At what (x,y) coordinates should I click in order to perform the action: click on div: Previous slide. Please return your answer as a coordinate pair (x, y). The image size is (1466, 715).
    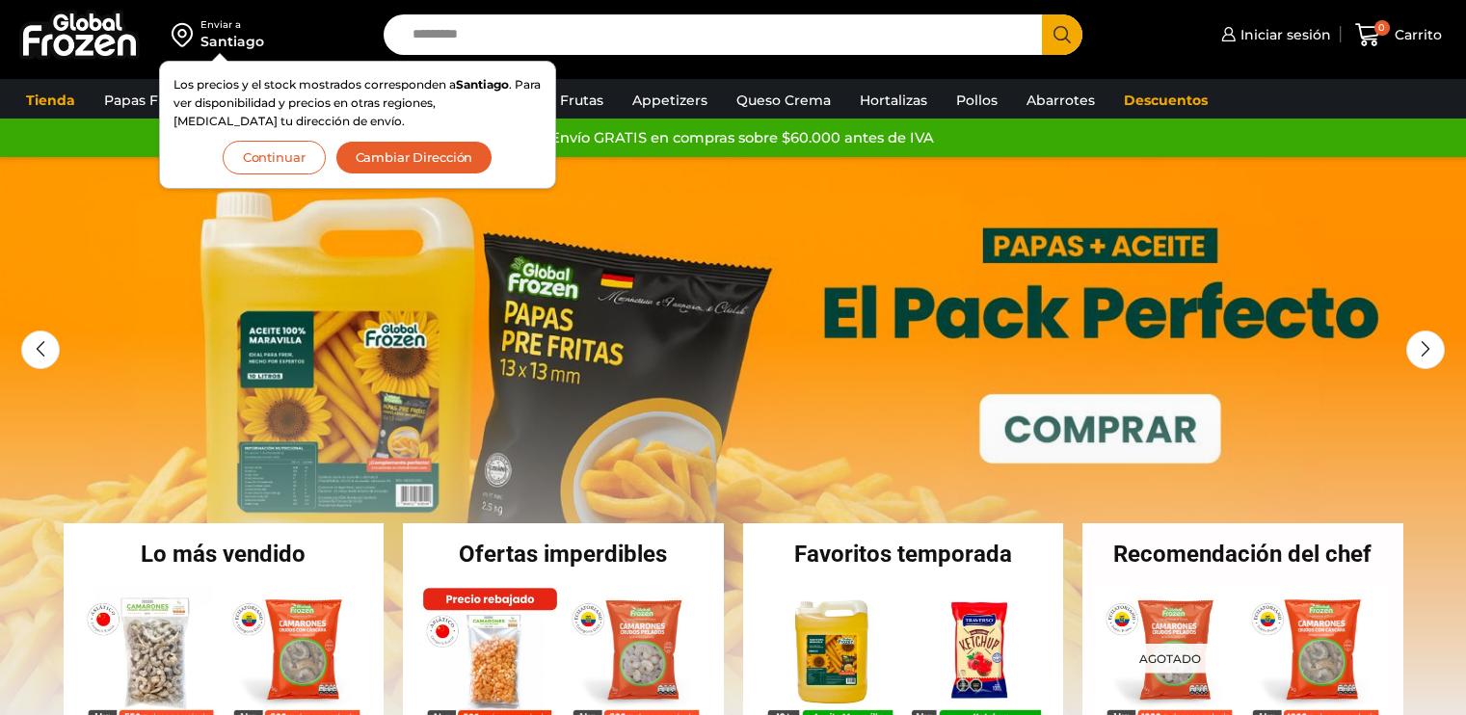
    Looking at the image, I should click on (40, 350).